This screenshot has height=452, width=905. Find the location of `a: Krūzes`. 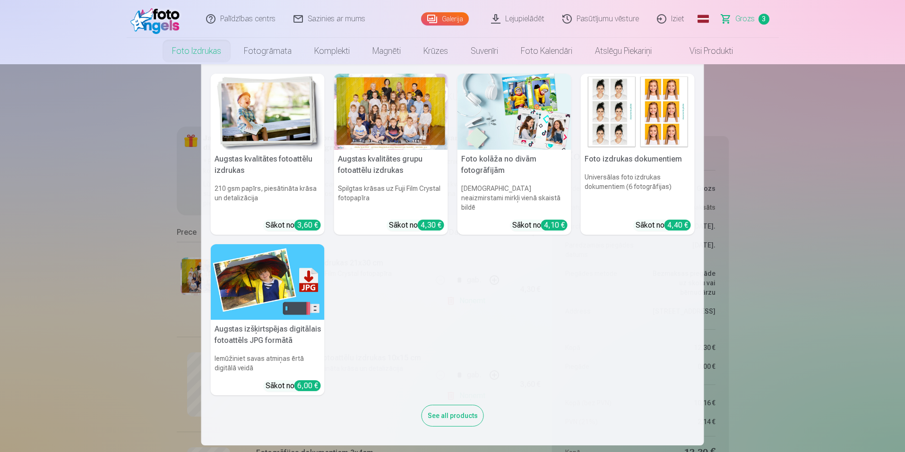

a: Krūzes is located at coordinates (436, 51).